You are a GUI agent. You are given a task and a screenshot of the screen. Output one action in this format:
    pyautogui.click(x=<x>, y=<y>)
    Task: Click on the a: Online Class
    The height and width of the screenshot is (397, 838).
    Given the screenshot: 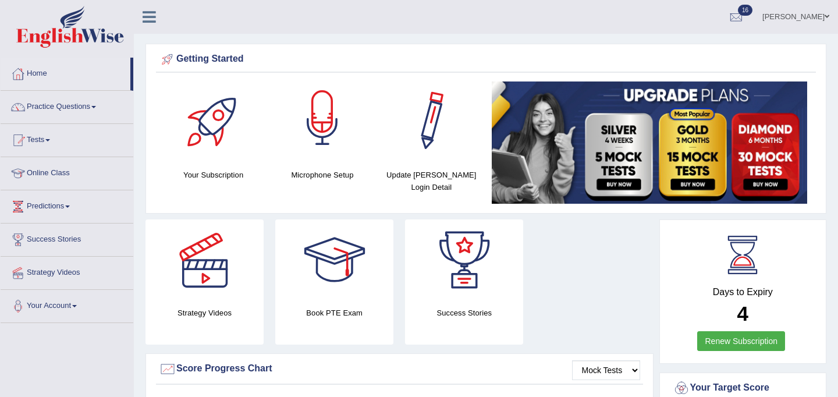 What is the action you would take?
    pyautogui.click(x=67, y=172)
    